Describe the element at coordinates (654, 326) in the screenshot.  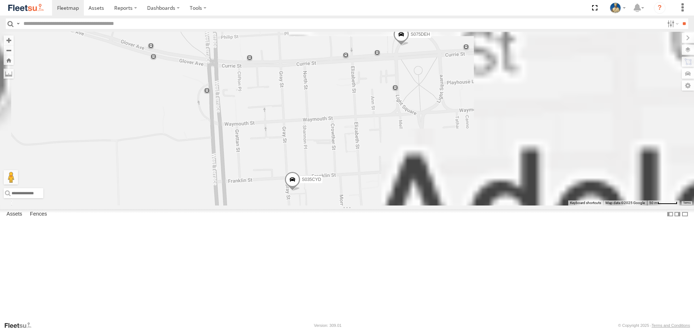
I see `div: © Copyright 2025 -` at that location.